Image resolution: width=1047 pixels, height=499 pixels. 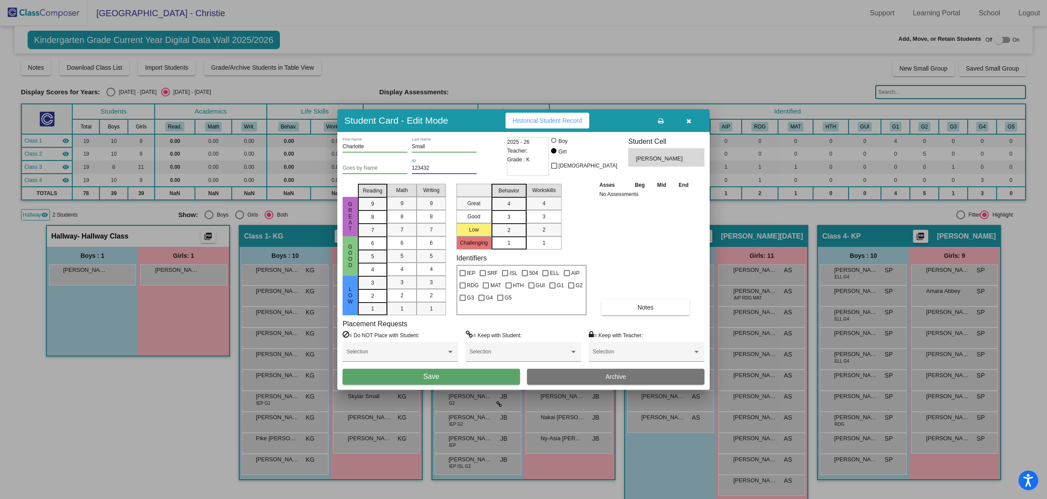 What do you see at coordinates (372, 191) in the screenshot?
I see `span: Reading` at bounding box center [372, 191].